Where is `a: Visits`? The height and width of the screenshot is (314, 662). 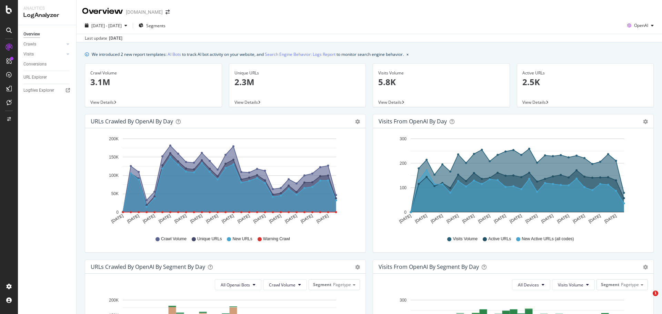
a: Visits is located at coordinates (44, 54).